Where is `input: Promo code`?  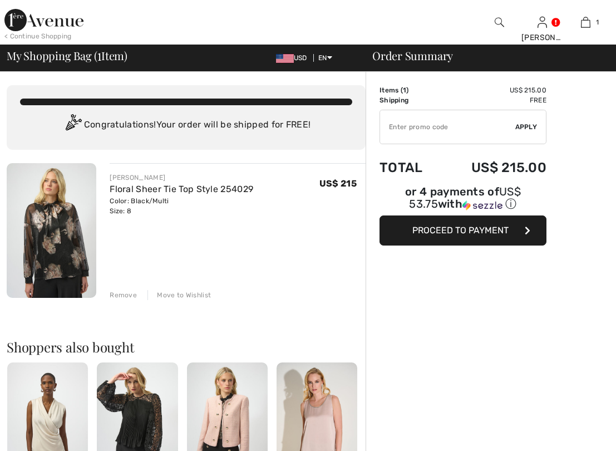 input: Promo code is located at coordinates (447, 127).